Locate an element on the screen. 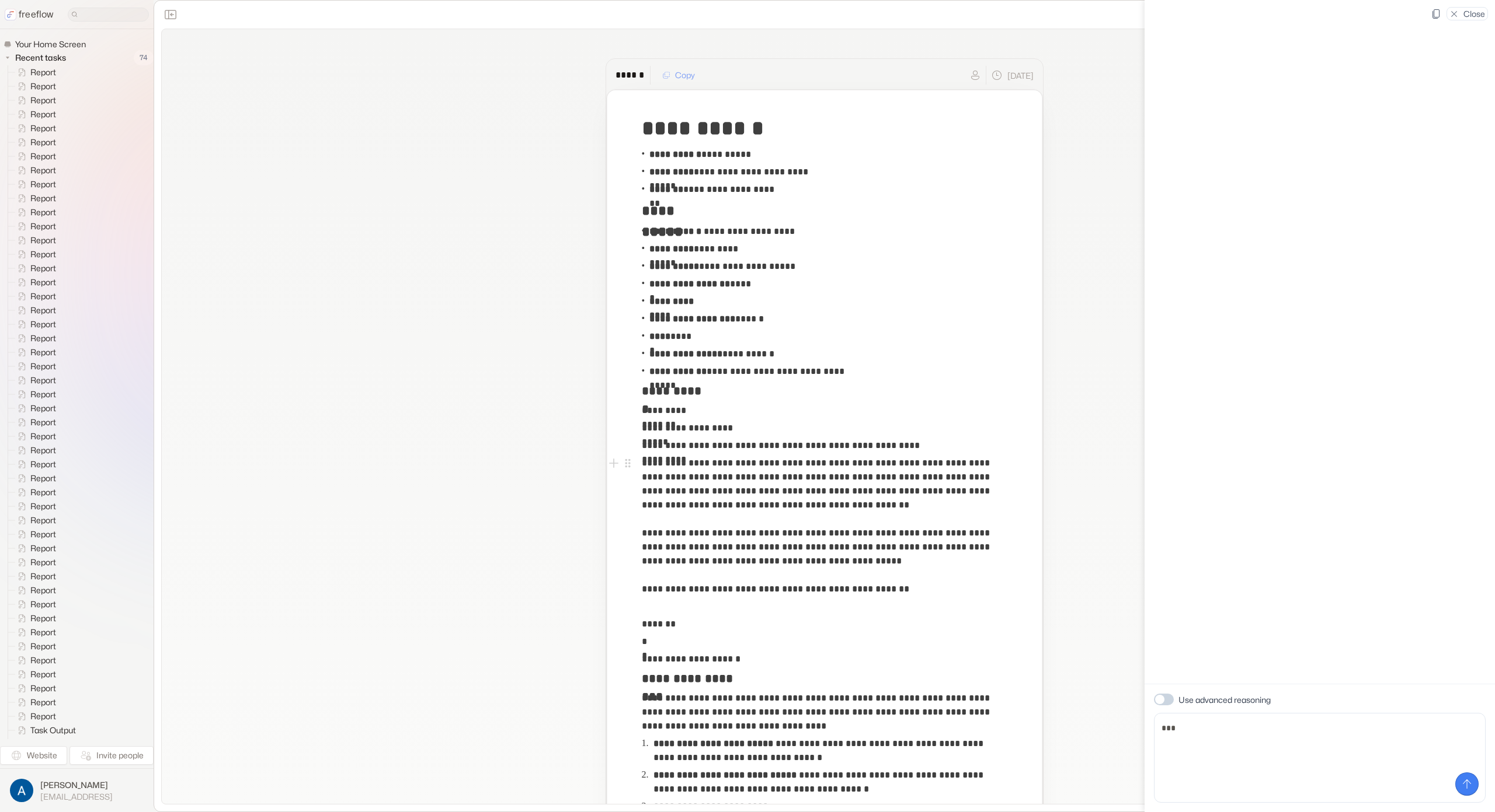 This screenshot has width=1495, height=812. p: freeflow is located at coordinates (36, 15).